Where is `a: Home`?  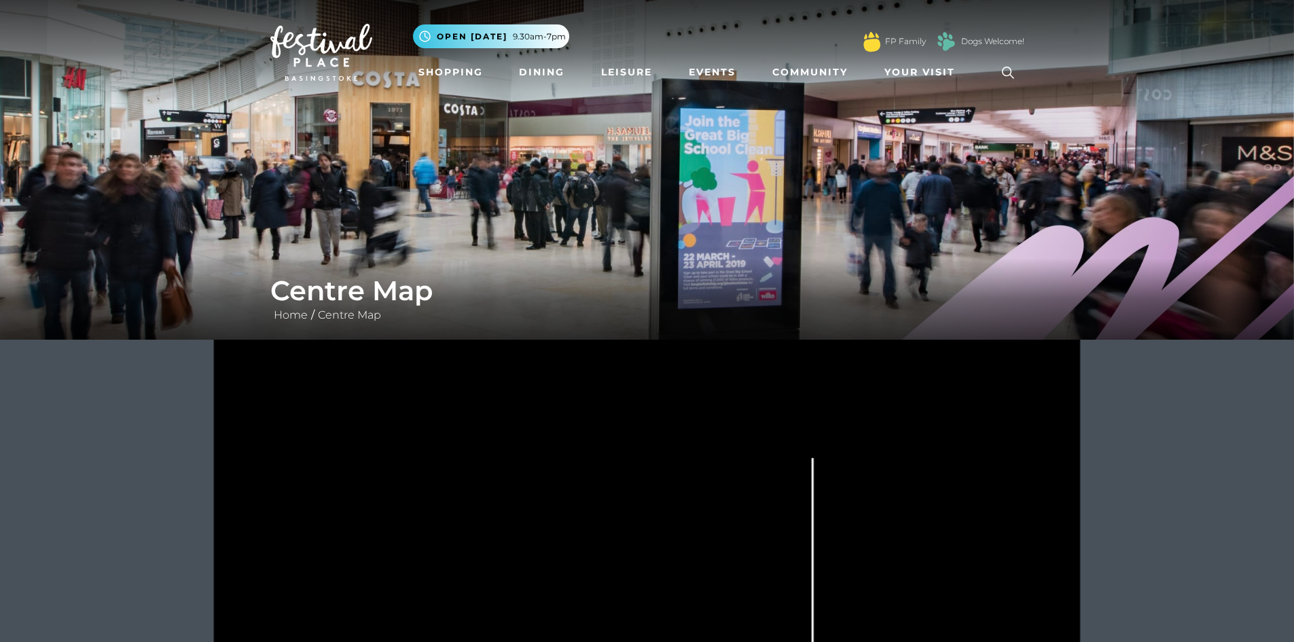
a: Home is located at coordinates (291, 315).